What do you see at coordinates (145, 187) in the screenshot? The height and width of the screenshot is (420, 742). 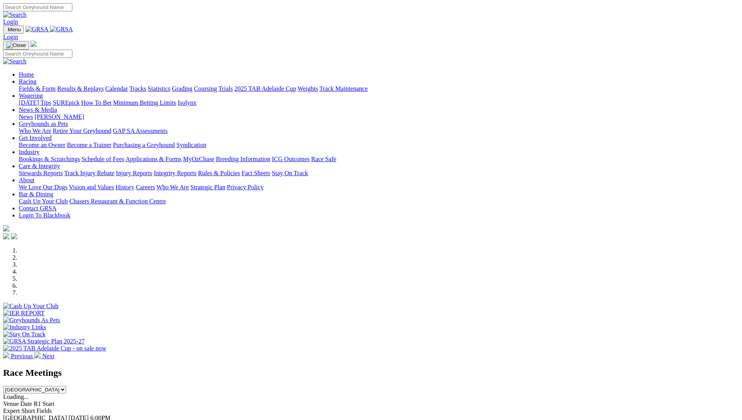 I see `a: Careers` at bounding box center [145, 187].